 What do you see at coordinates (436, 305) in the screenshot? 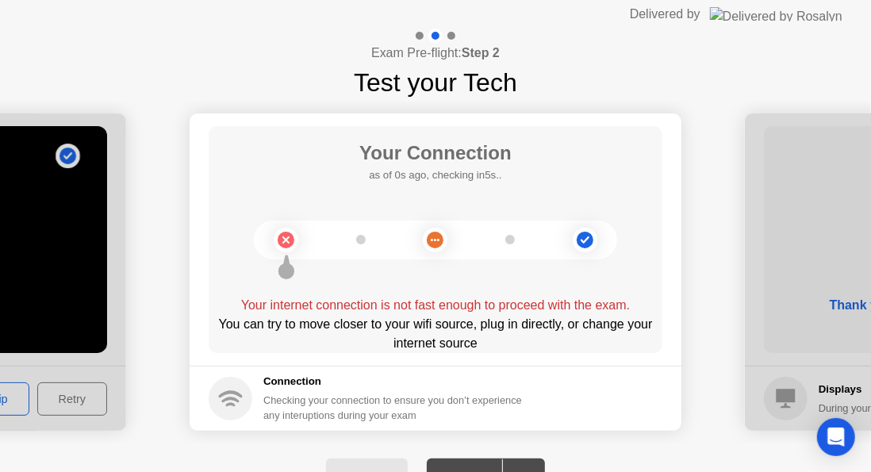
I see `div: Your internet connection is not fast enough to proceed with the exam.` at bounding box center [436, 305].